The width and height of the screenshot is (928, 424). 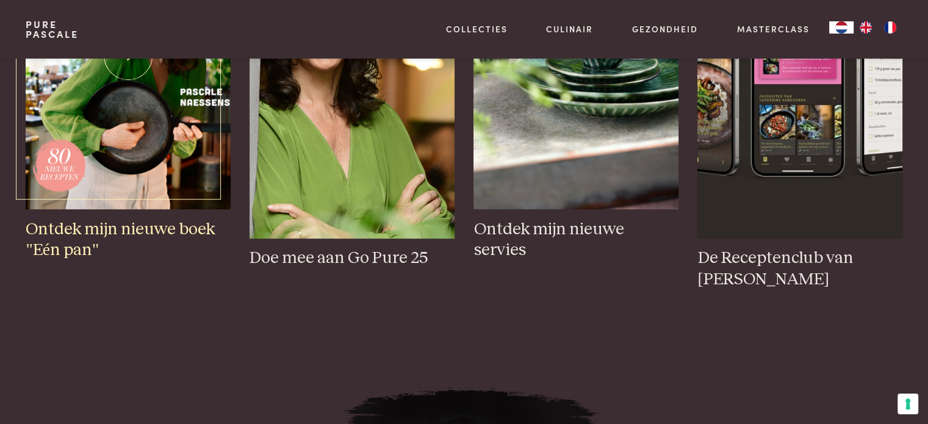 I want to click on a: Gezondheid, so click(x=665, y=29).